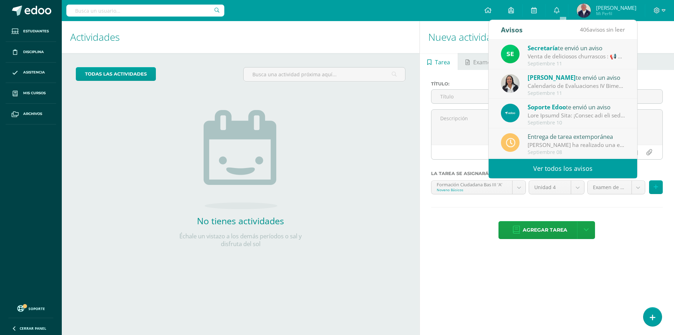  What do you see at coordinates (33, 52) in the screenshot?
I see `span: Disciplina` at bounding box center [33, 52].